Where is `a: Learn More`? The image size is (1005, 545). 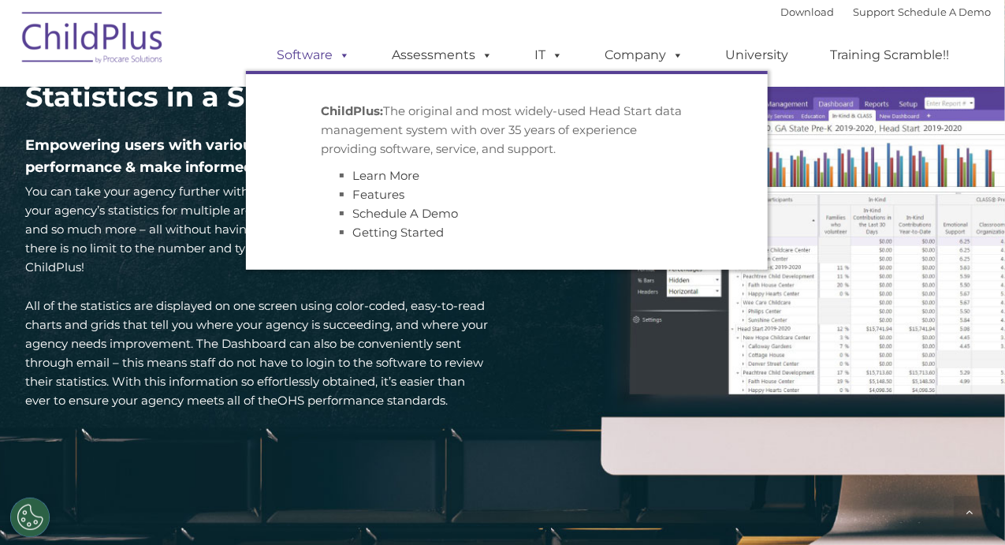 a: Learn More is located at coordinates (386, 175).